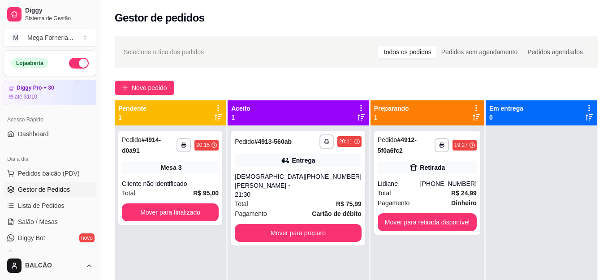 The width and height of the screenshot is (612, 280). What do you see at coordinates (348, 204) in the screenshot?
I see `strong: R$ 75,99` at bounding box center [348, 204].